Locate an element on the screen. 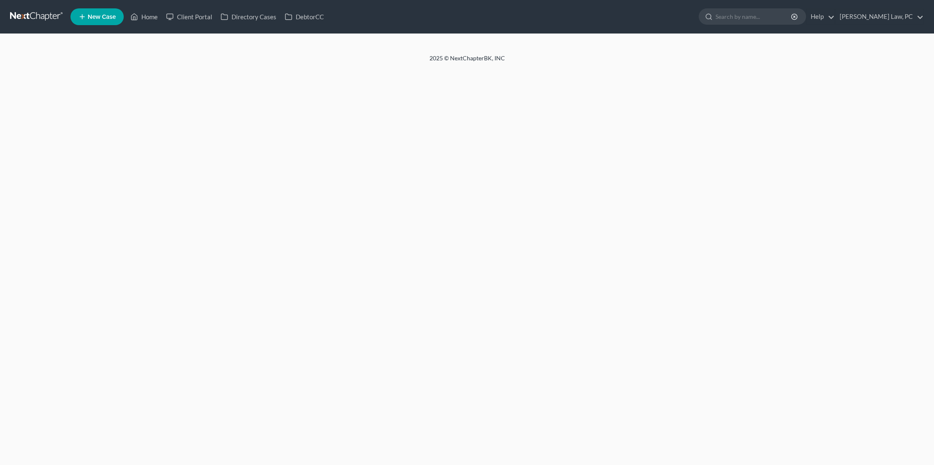 The width and height of the screenshot is (934, 465). a: DebtorCC is located at coordinates (304, 17).